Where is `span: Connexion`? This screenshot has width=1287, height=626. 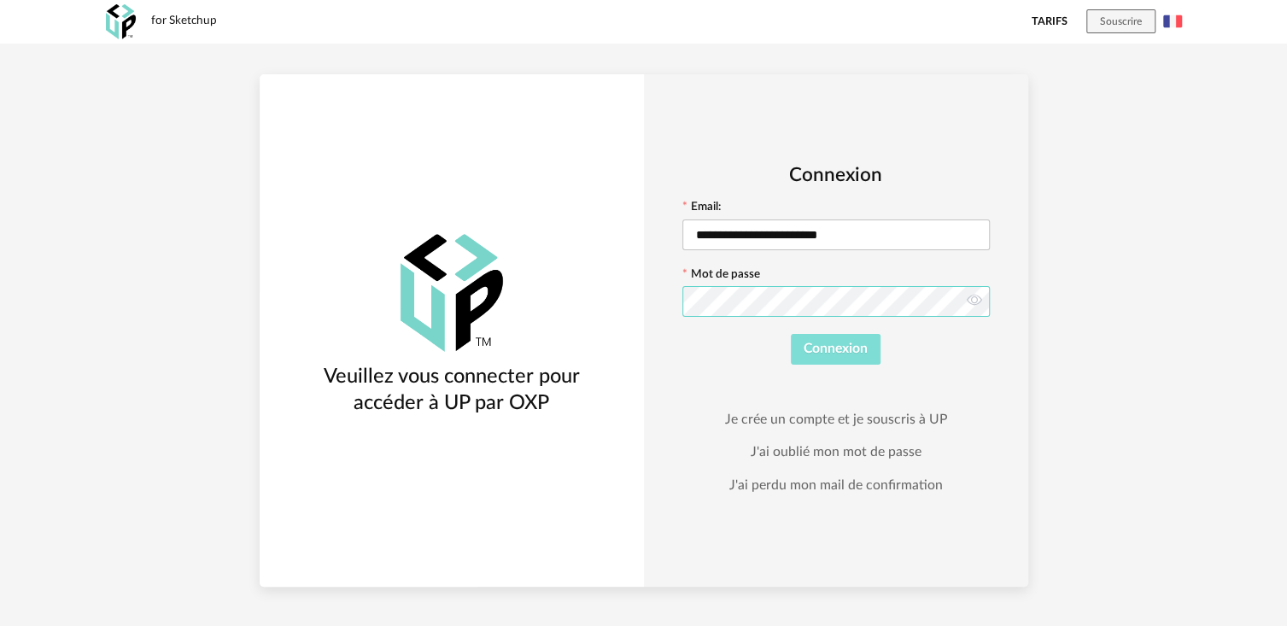
span: Connexion is located at coordinates (835, 348).